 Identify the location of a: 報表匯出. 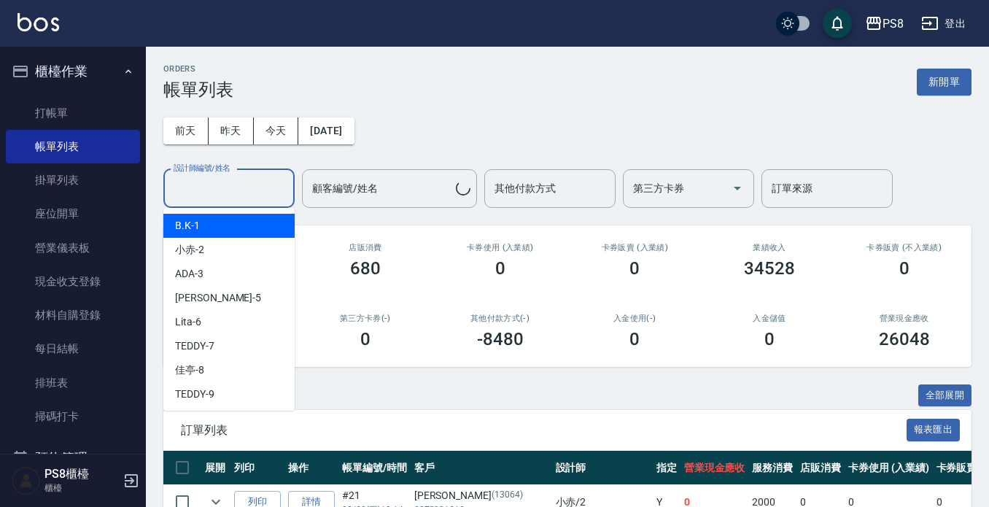
(933, 429).